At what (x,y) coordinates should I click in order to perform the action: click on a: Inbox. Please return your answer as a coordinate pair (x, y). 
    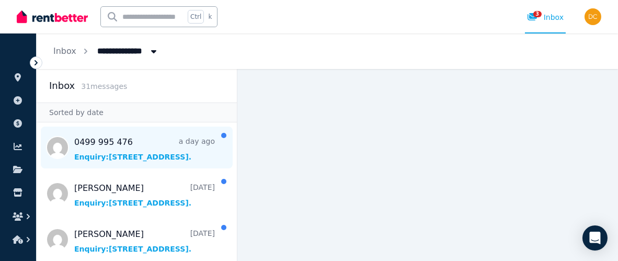
    Looking at the image, I should click on (65, 51).